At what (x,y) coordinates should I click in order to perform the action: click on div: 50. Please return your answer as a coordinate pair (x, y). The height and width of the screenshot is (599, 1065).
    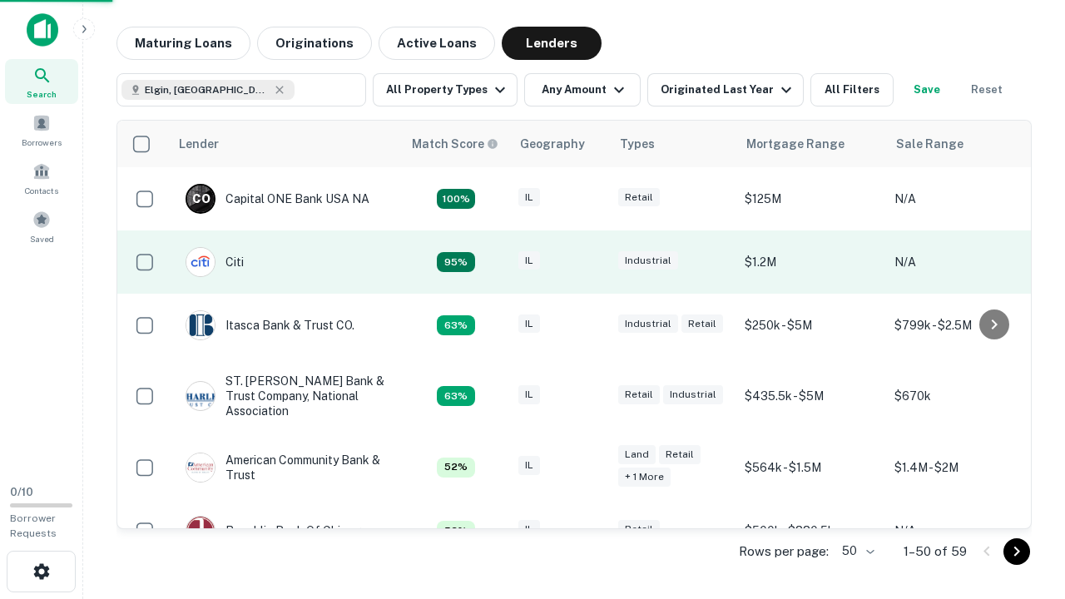
    Looking at the image, I should click on (856, 551).